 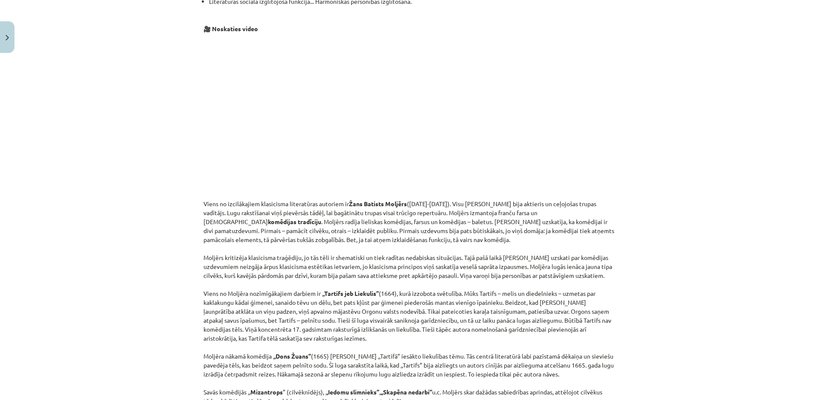 What do you see at coordinates (294, 221) in the screenshot?
I see `strong: komēdijas tradīciju` at bounding box center [294, 221].